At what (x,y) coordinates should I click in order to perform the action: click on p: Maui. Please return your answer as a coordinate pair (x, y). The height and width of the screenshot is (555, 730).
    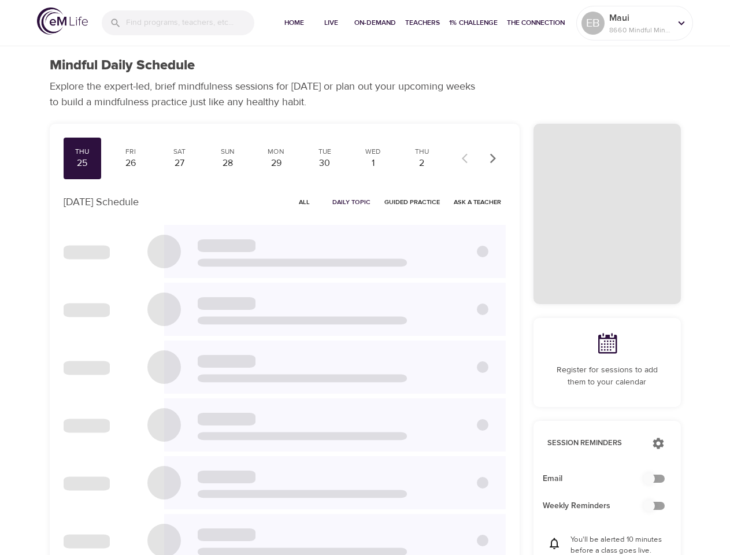
    Looking at the image, I should click on (640, 18).